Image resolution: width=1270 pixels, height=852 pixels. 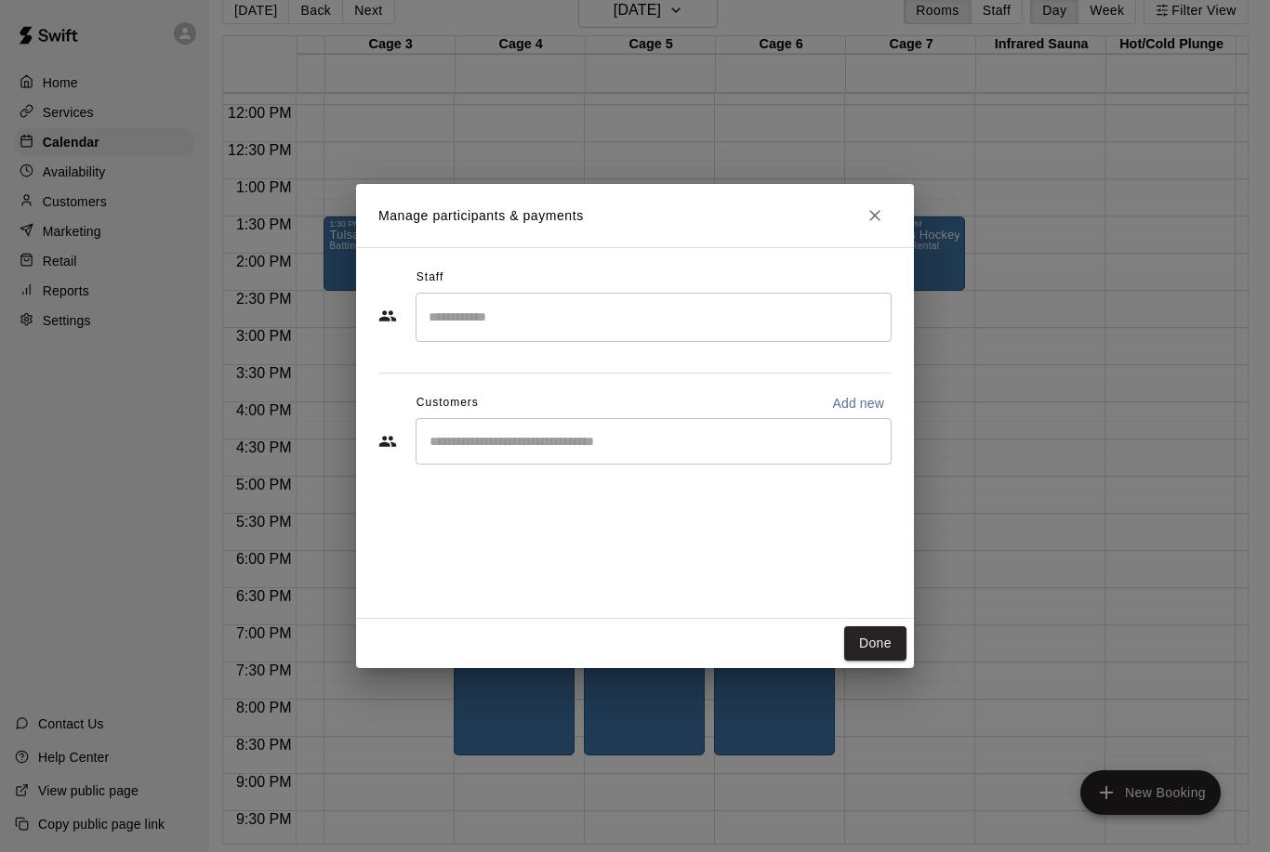 What do you see at coordinates (858, 403) in the screenshot?
I see `button: Add new` at bounding box center [858, 403].